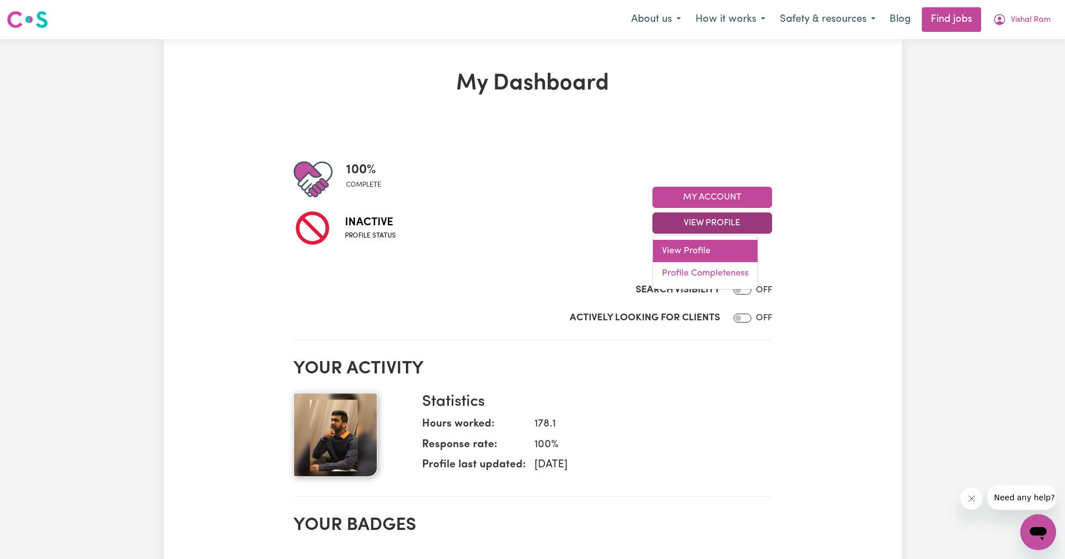 The width and height of the screenshot is (1065, 559). I want to click on h2: Your badges, so click(533, 526).